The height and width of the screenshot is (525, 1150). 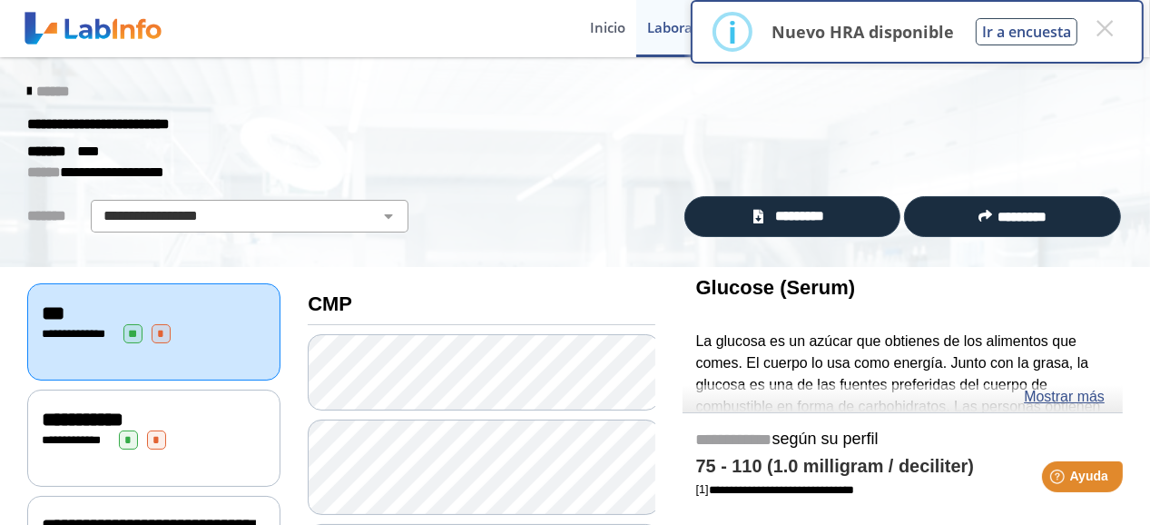 I want to click on h4: 75 - 110 (1.0 milligram / deciliter), so click(x=903, y=467).